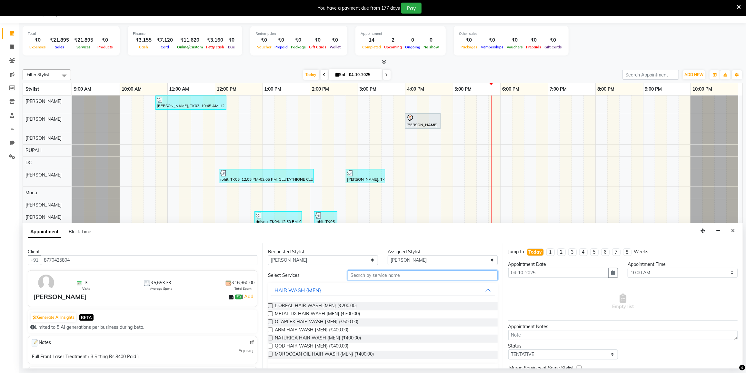 The image size is (746, 373). Describe the element at coordinates (318, 47) in the screenshot. I see `span: Gift Cards` at that location.